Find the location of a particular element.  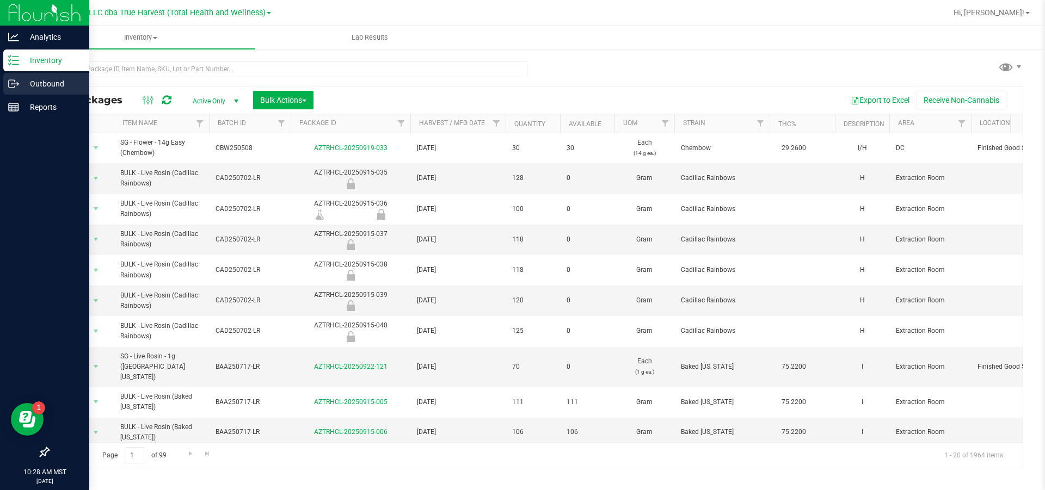

span: 128 is located at coordinates (533, 178).